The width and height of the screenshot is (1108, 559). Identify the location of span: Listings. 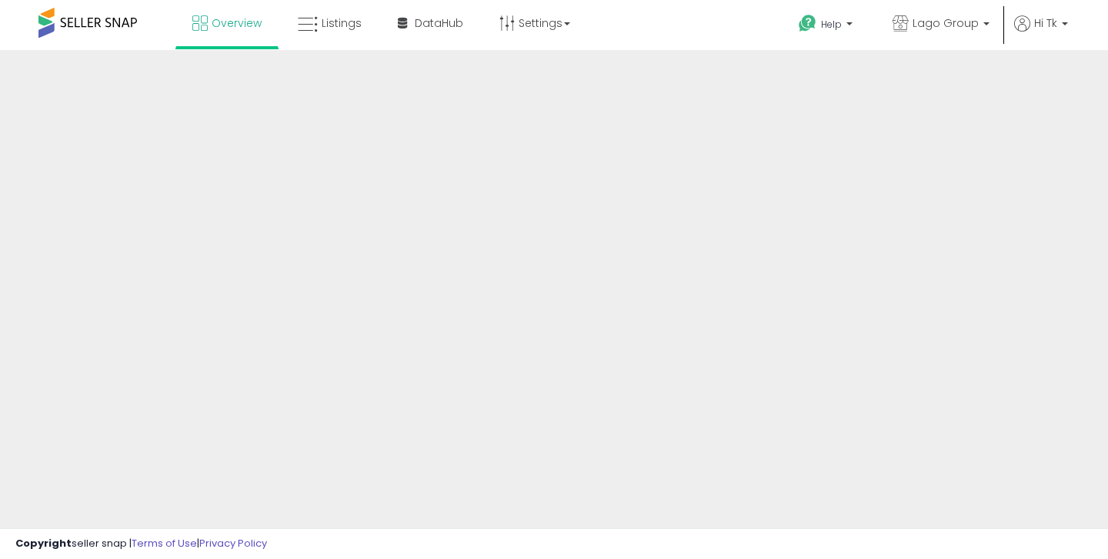
(342, 23).